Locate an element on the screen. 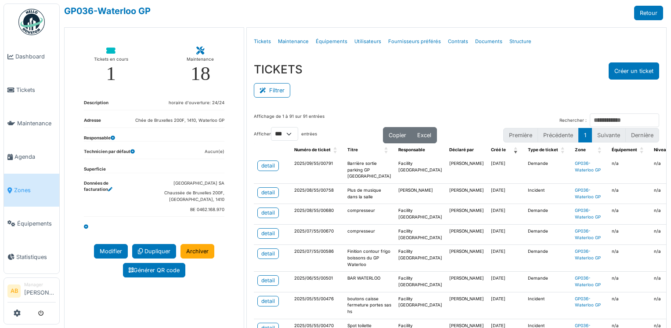 The width and height of the screenshot is (671, 328). span: Équipements is located at coordinates (36, 223).